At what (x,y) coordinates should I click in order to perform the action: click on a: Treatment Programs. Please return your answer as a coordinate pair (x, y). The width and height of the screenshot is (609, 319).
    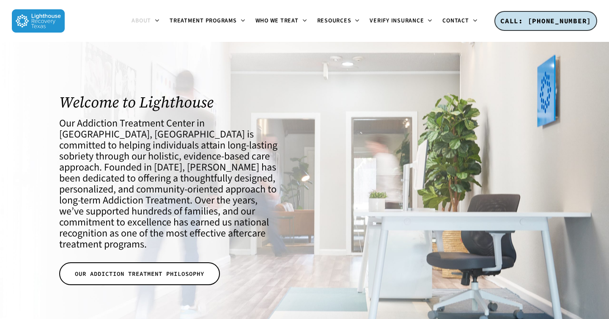
    Looking at the image, I should click on (207, 21).